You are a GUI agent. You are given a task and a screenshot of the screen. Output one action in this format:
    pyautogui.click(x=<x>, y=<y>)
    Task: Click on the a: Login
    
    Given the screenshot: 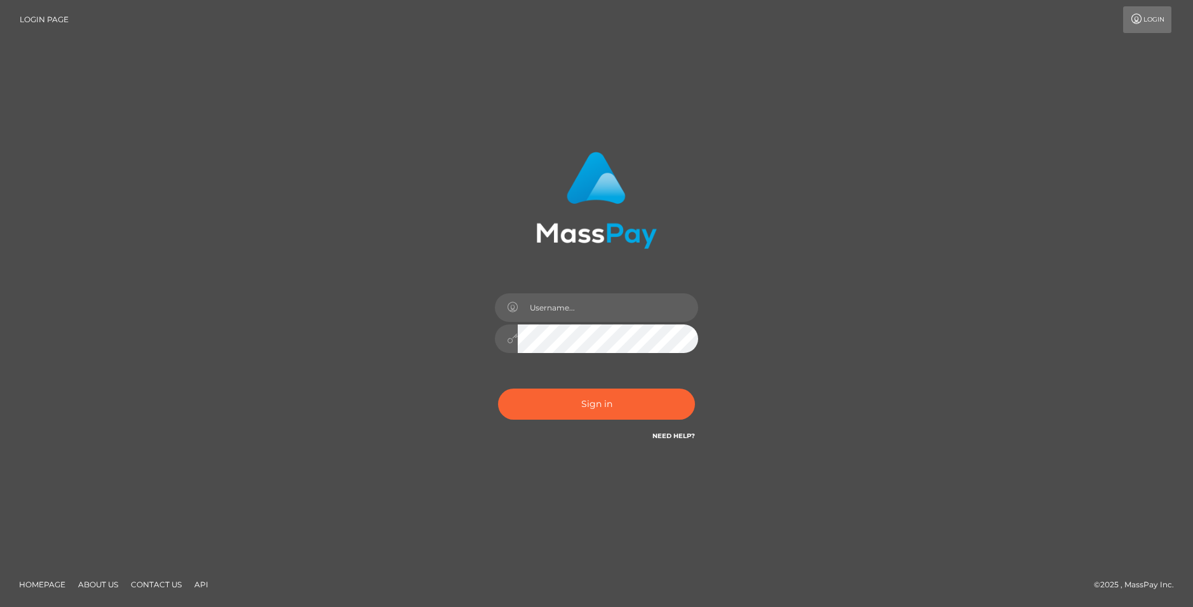 What is the action you would take?
    pyautogui.click(x=1147, y=20)
    